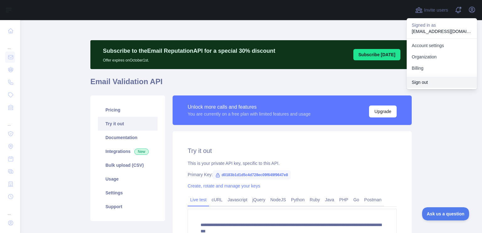 This screenshot has height=233, width=482. I want to click on a: Integrations New, so click(128, 151).